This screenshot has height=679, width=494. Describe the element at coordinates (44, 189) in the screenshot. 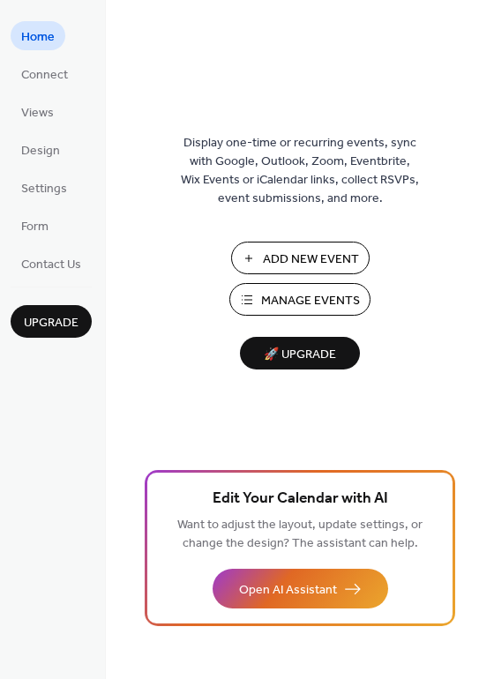

I see `span: Settings` at that location.